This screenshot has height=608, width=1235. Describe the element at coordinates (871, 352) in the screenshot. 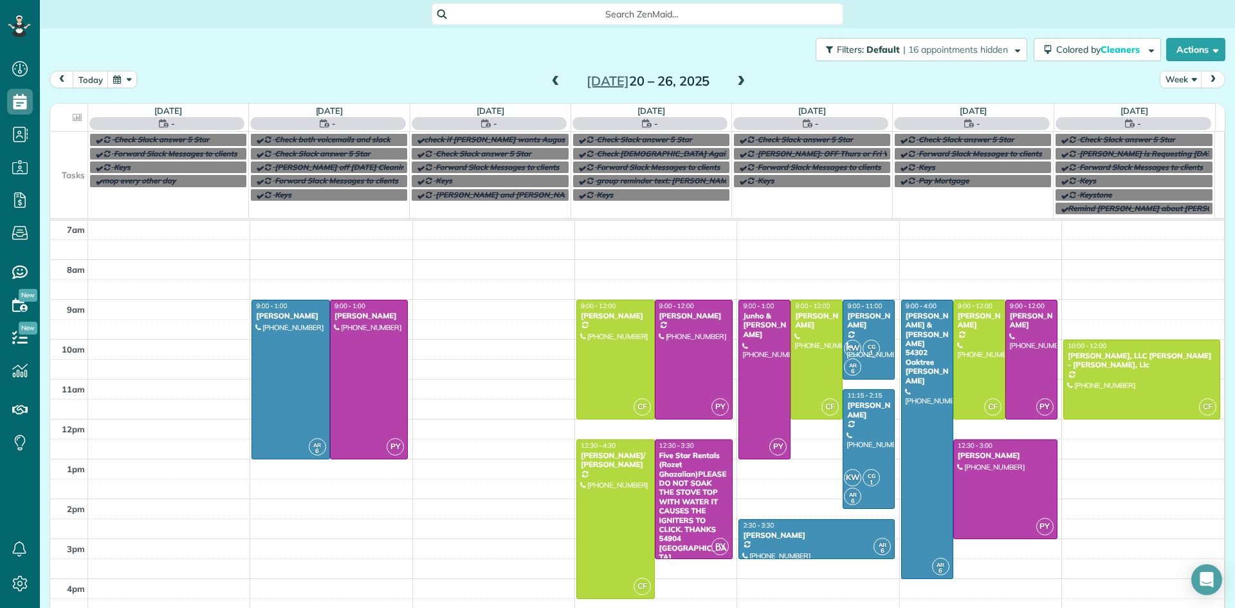

I see `small: 1` at that location.